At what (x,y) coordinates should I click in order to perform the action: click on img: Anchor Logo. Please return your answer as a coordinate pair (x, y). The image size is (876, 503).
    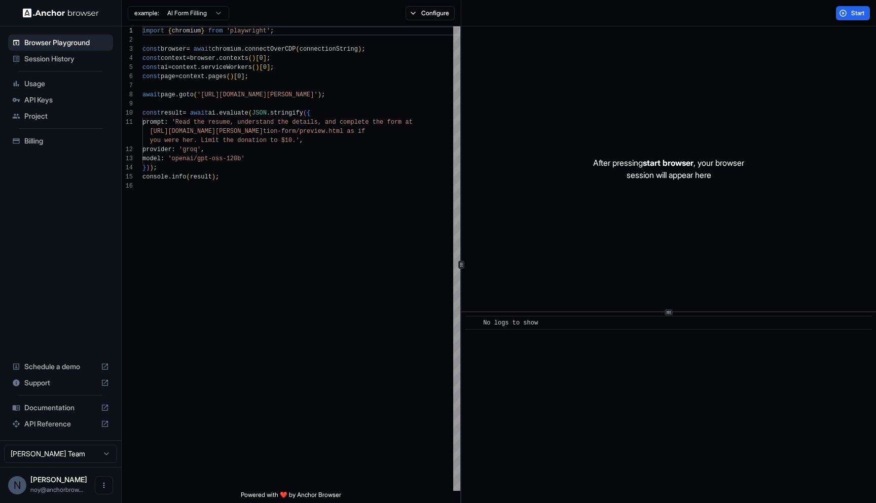
    Looking at the image, I should click on (61, 13).